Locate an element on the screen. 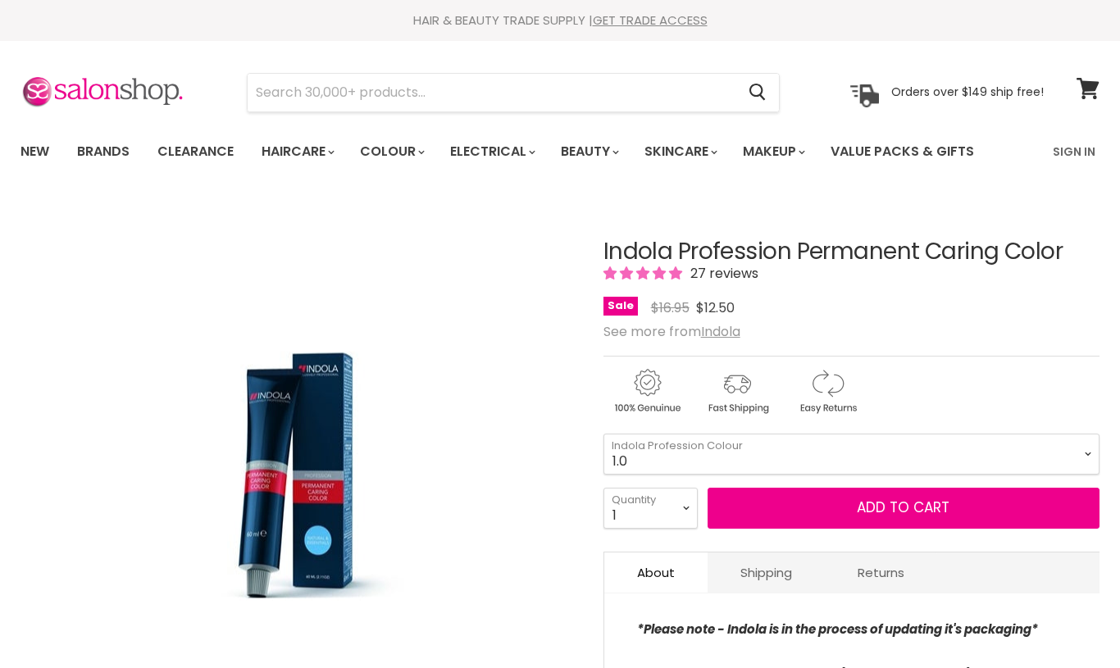 The height and width of the screenshot is (668, 1120). span: See more from is located at coordinates (672, 331).